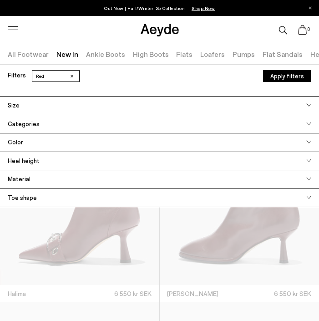 The height and width of the screenshot is (321, 319). I want to click on a: Loafers, so click(213, 54).